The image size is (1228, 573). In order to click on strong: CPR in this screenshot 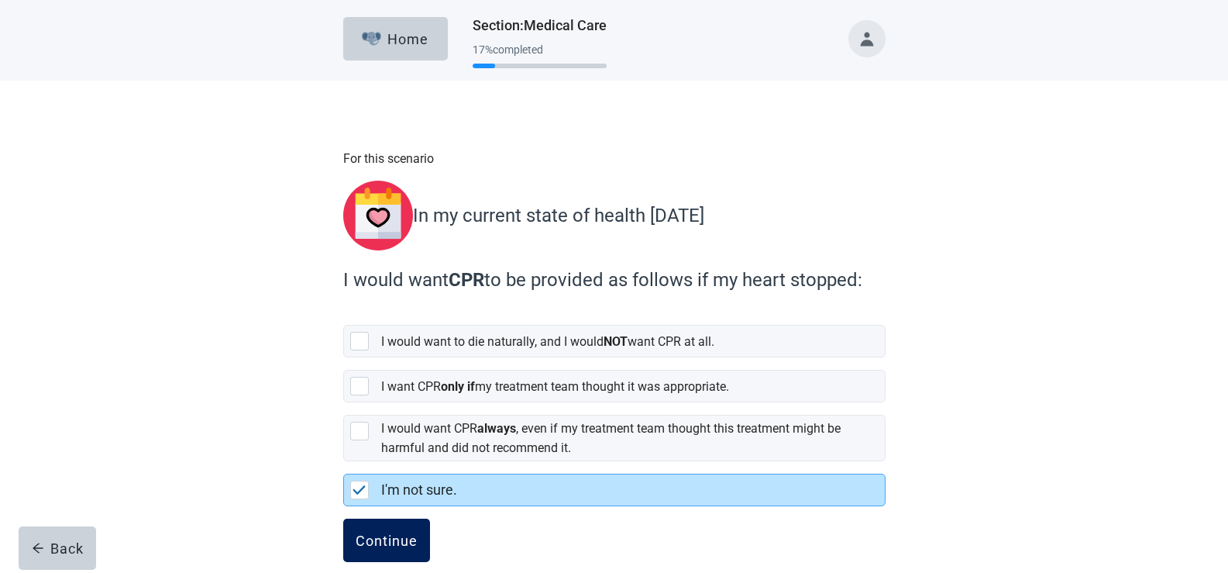, I will do `click(467, 280)`.